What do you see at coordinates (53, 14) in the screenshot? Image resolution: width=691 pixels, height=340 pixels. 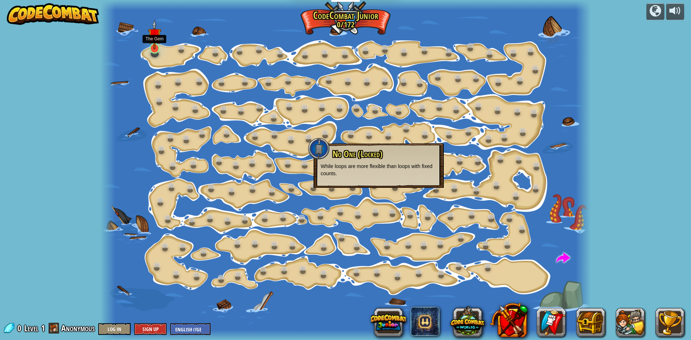 I see `img: CodeCombat - Learn how to code by playing a game` at bounding box center [53, 14].